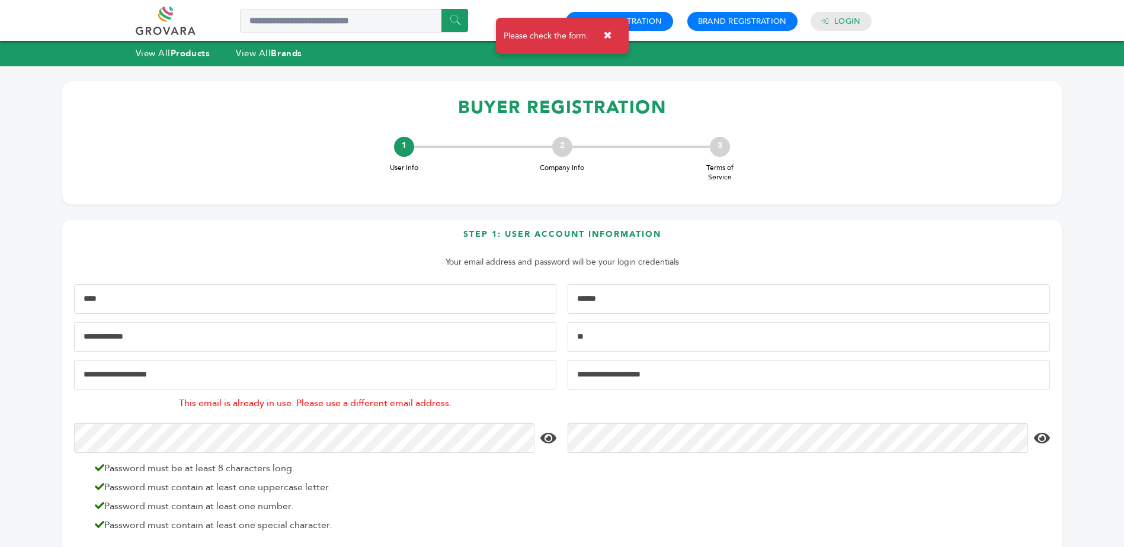  What do you see at coordinates (404, 168) in the screenshot?
I see `span: User Info` at bounding box center [404, 168].